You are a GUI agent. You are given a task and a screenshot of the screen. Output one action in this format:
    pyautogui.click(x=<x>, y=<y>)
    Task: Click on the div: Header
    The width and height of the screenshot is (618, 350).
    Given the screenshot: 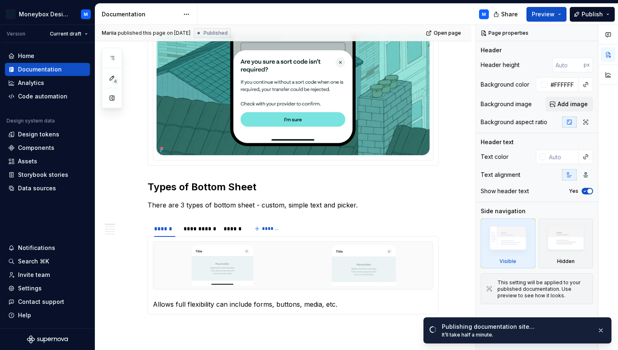 What is the action you would take?
    pyautogui.click(x=491, y=50)
    